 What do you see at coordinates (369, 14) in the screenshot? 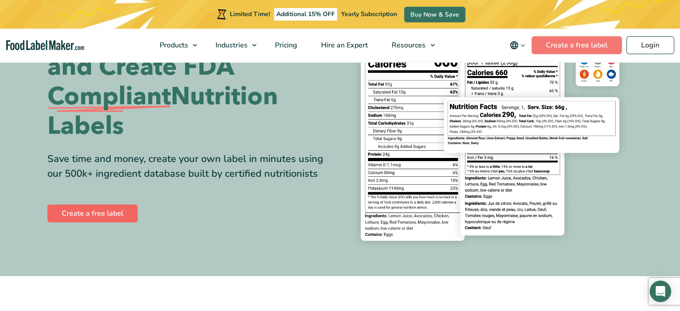
I see `span: Yearly Subscription` at bounding box center [369, 14].